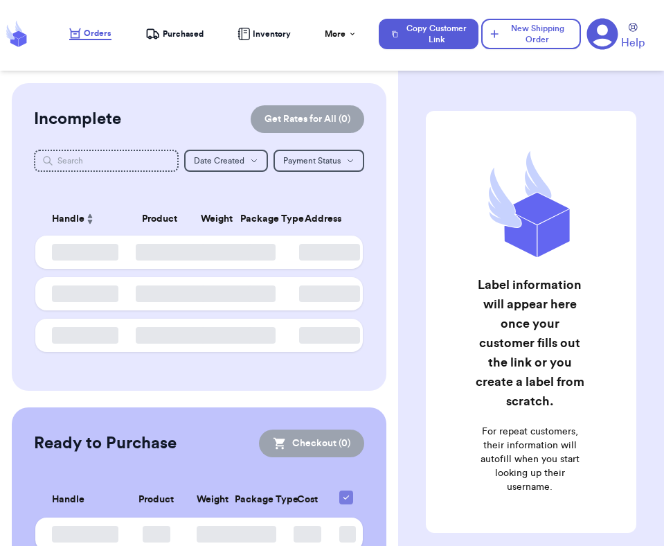 The height and width of the screenshot is (546, 664). Describe the element at coordinates (633, 37) in the screenshot. I see `a: Help` at that location.